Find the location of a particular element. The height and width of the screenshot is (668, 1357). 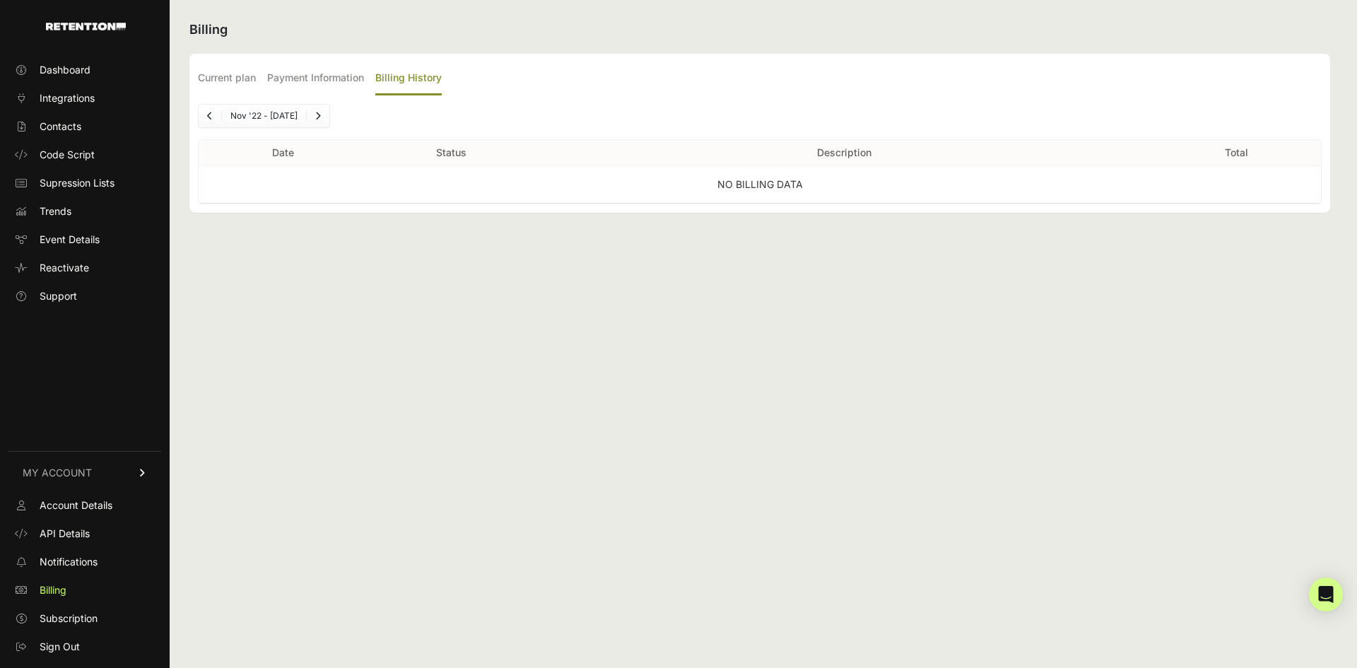

td: NO BILLING DATA is located at coordinates (760, 184).